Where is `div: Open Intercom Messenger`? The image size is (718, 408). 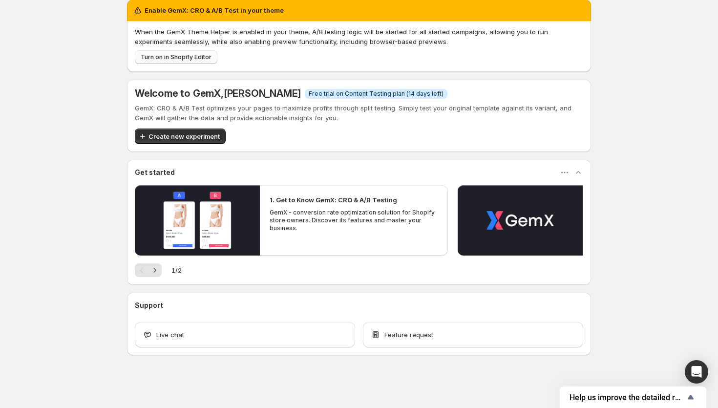
div: Open Intercom Messenger is located at coordinates (697, 372).